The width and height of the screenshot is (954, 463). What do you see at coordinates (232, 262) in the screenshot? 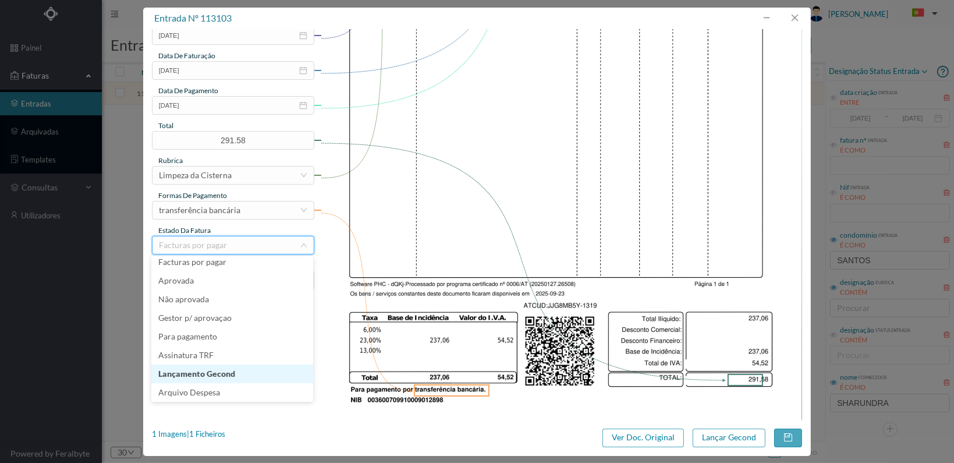
I see `li: Facturas por pagar` at bounding box center [232, 262].